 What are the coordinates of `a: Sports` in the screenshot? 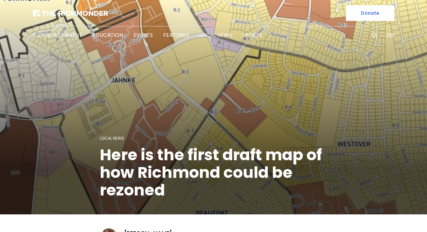 It's located at (252, 35).